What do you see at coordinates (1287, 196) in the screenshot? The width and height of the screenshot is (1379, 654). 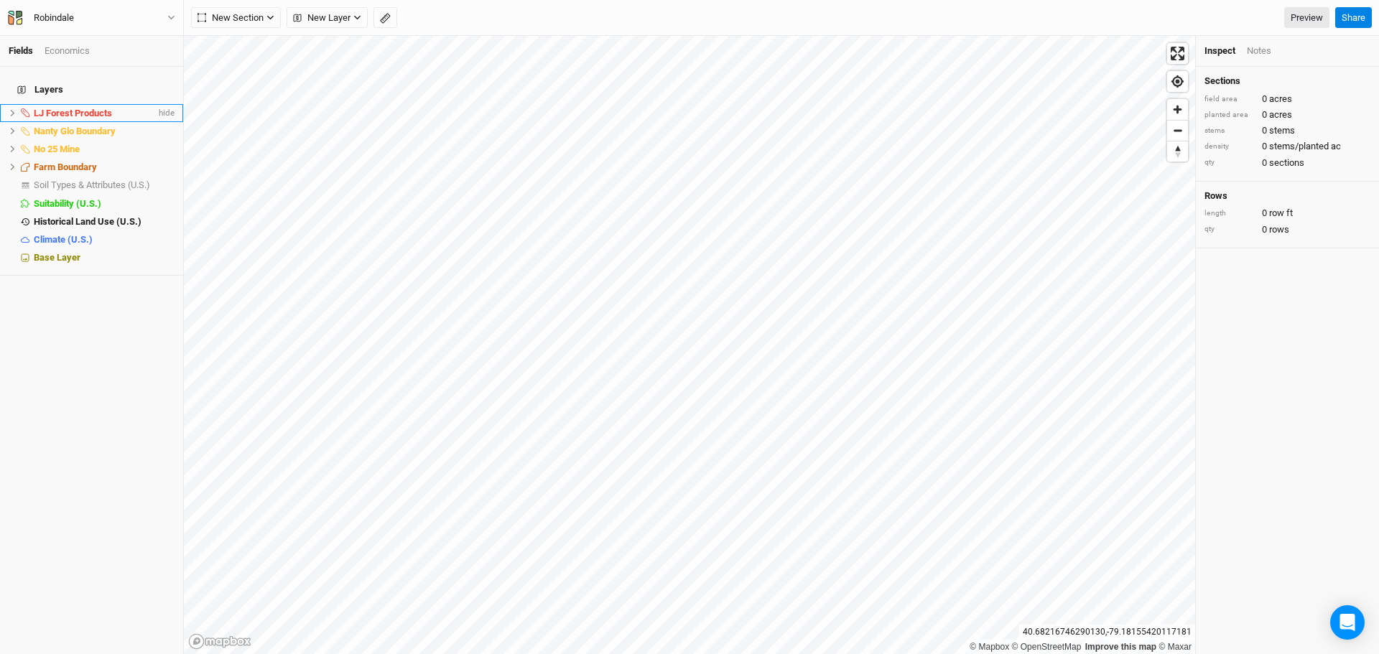 I see `h4: Rows` at bounding box center [1287, 196].